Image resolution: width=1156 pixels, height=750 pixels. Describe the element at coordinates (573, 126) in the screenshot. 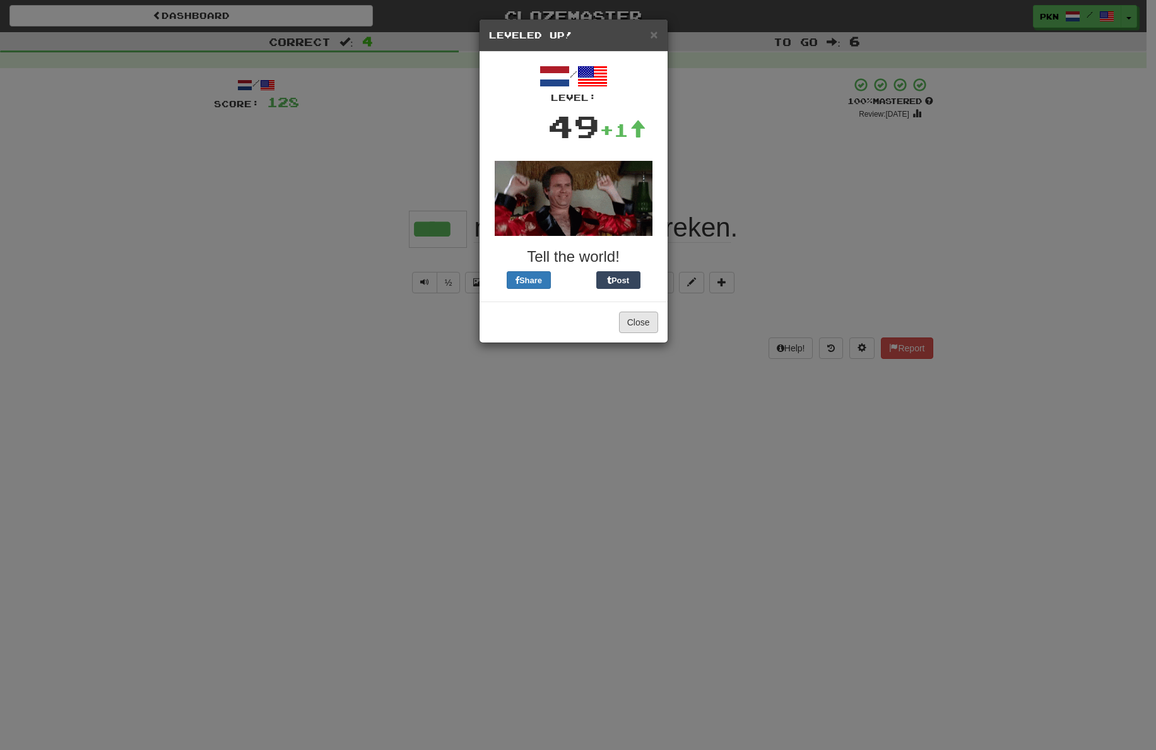

I see `div: 49` at that location.